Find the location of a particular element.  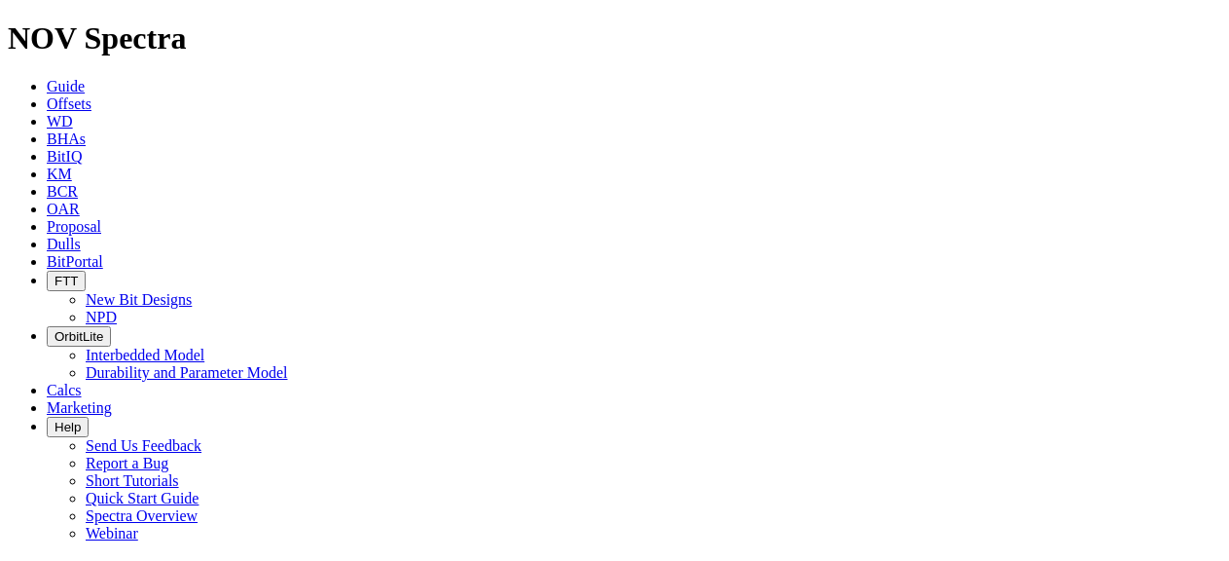

a: BitIQ is located at coordinates (64, 156).